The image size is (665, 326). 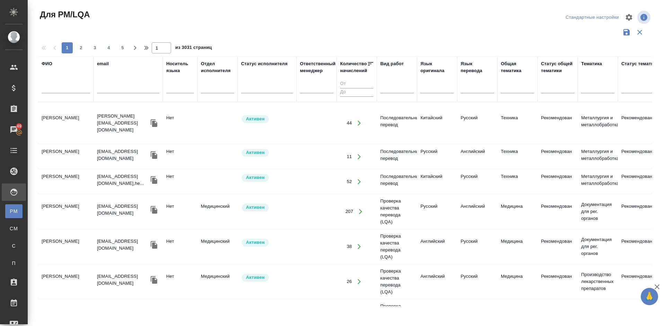 I want to click on td: Производство лекарственных препаратов, so click(x=598, y=281).